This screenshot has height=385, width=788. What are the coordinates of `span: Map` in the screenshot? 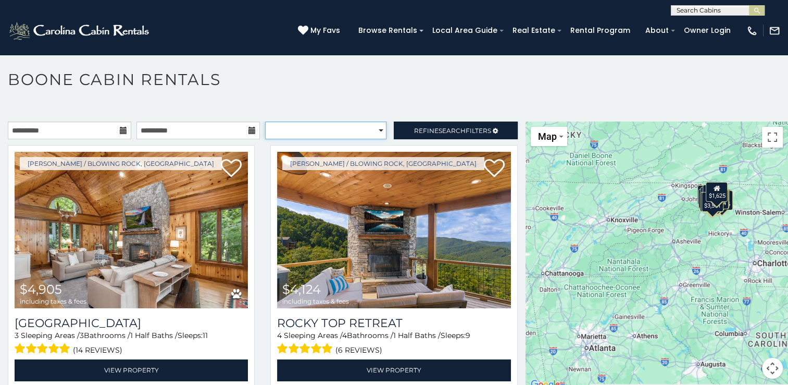 It's located at (548, 136).